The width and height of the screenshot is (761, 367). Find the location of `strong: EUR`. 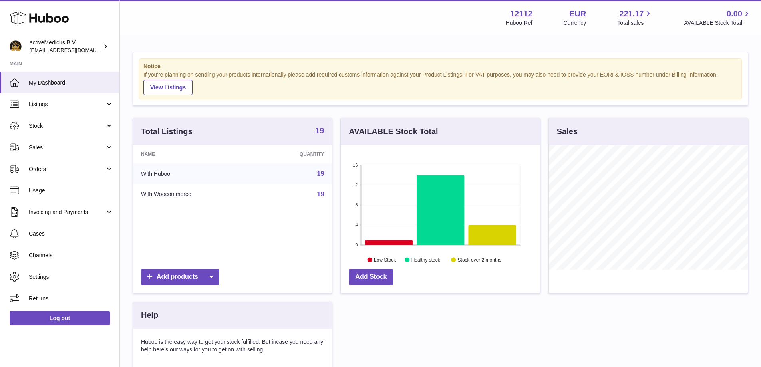

strong: EUR is located at coordinates (577, 14).